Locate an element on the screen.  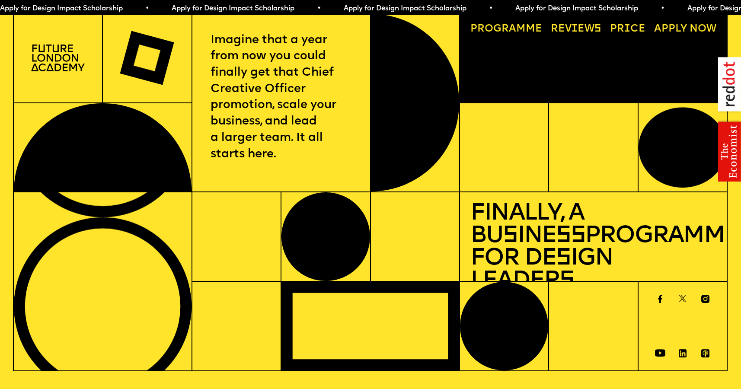
a: Reviews is located at coordinates (576, 29).